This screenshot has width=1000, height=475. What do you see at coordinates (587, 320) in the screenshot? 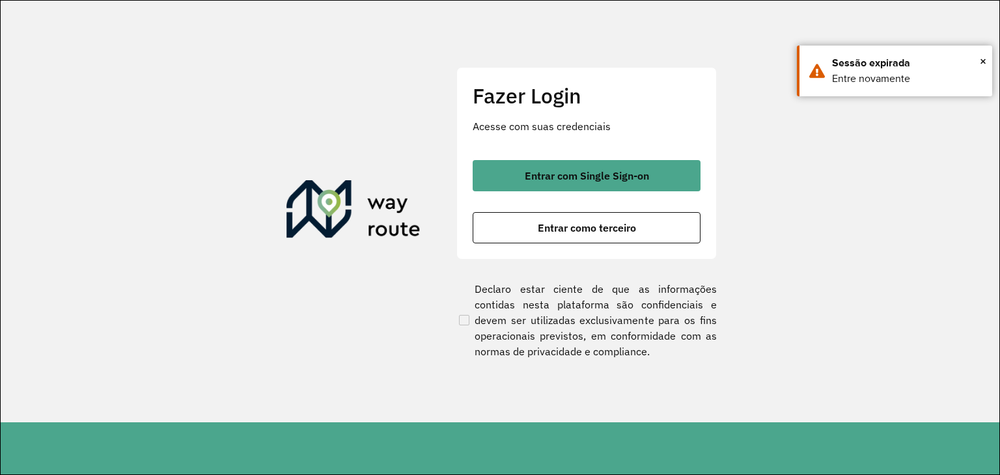
I see `label: Declaro estar ciente de que as informações contidas nesta plataforma são confidenciais e devem se...` at bounding box center [587, 320].